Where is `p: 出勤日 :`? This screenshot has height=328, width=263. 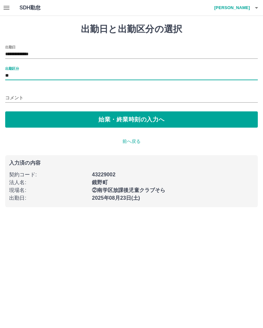
p: 出勤日 : is located at coordinates (48, 198).